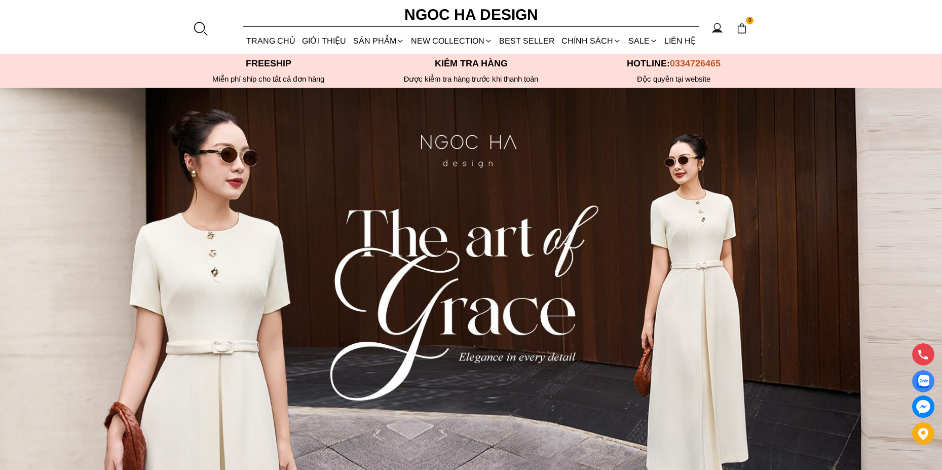 This screenshot has height=470, width=942. Describe the element at coordinates (742, 28) in the screenshot. I see `img: img-CART-ICON-ksit0nf1` at that location.